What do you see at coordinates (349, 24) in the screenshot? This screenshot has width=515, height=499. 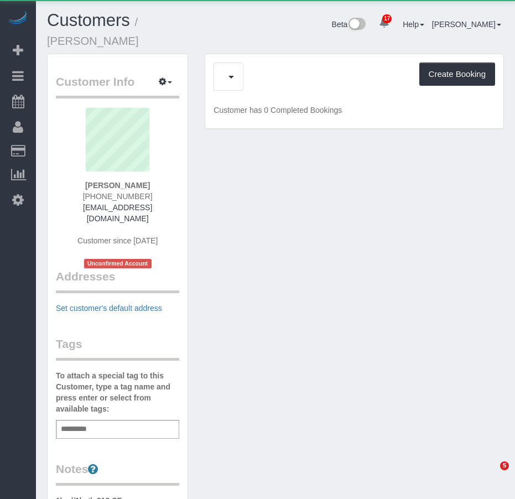 I see `a: Beta` at bounding box center [349, 24].